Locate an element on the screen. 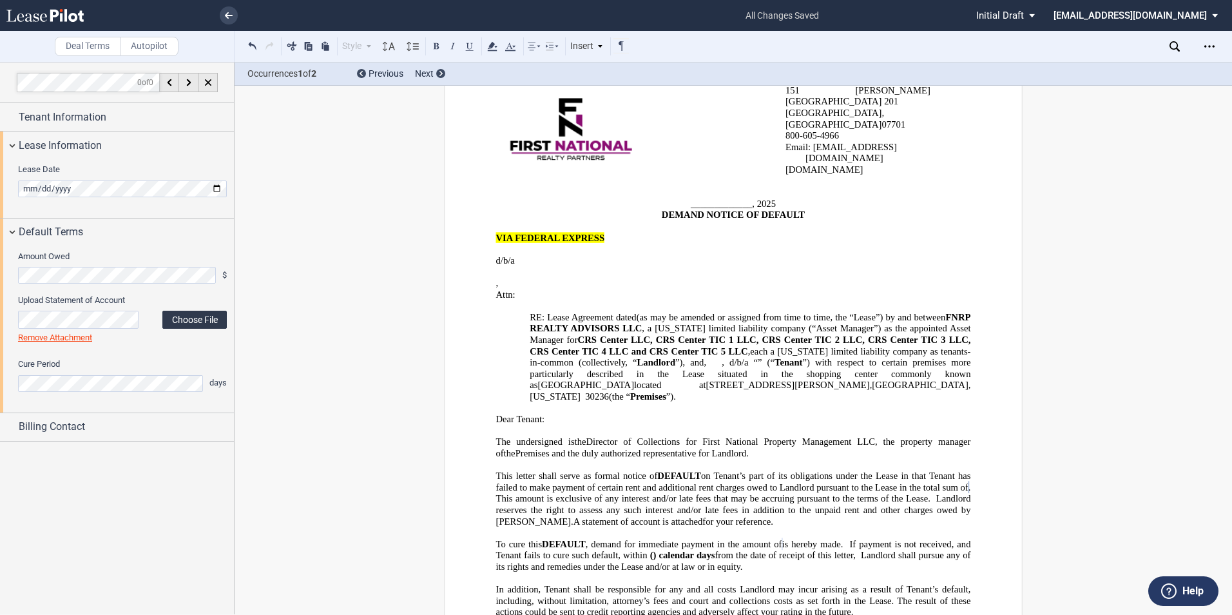 Image resolution: width=1232 pixels, height=615 pixels. span: VIA FEDERAL EXPRESS is located at coordinates (550, 237).